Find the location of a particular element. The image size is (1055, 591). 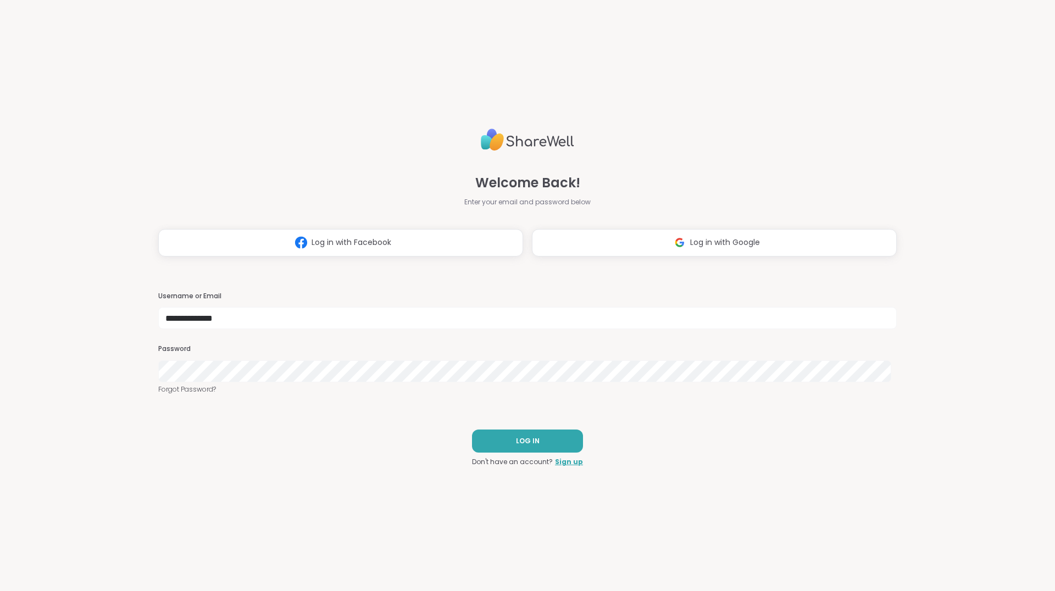

span: LOG IN is located at coordinates (528, 441).